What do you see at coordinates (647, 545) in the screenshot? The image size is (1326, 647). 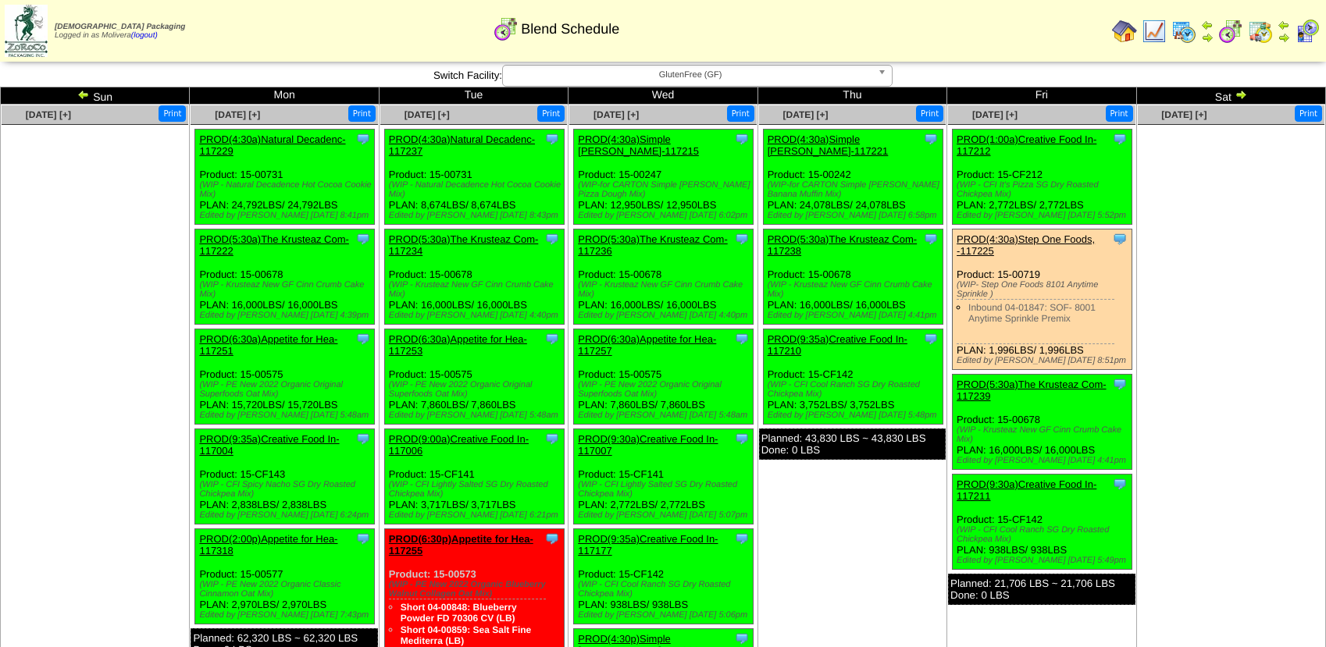 I see `a: PROD(9:35a)Creative Food In-117177` at bounding box center [647, 545].